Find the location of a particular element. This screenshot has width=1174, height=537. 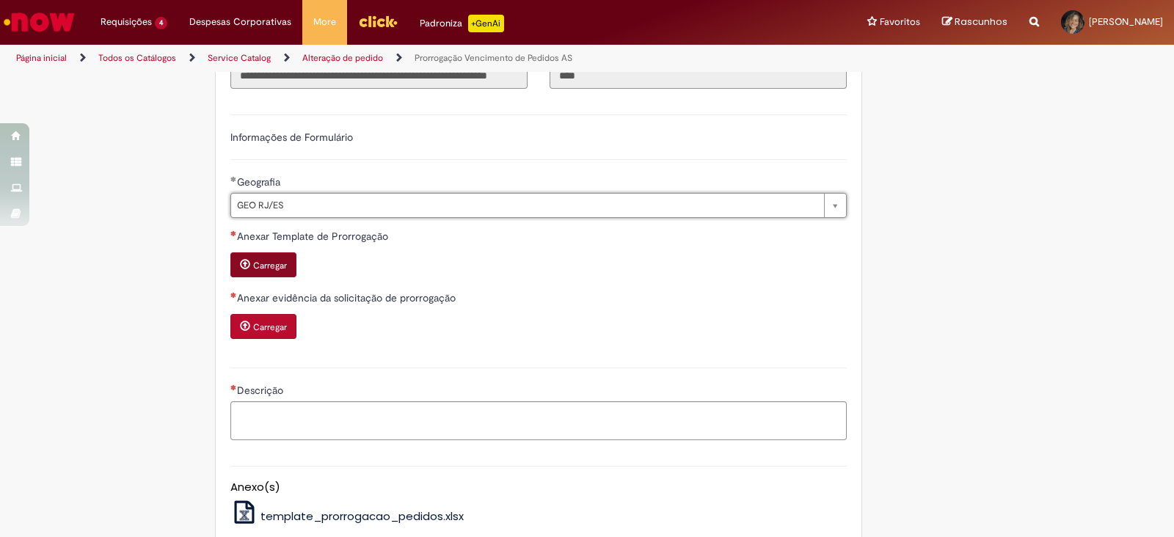

span: Anexar evidência da solicitação de prorrogação is located at coordinates (348, 298).